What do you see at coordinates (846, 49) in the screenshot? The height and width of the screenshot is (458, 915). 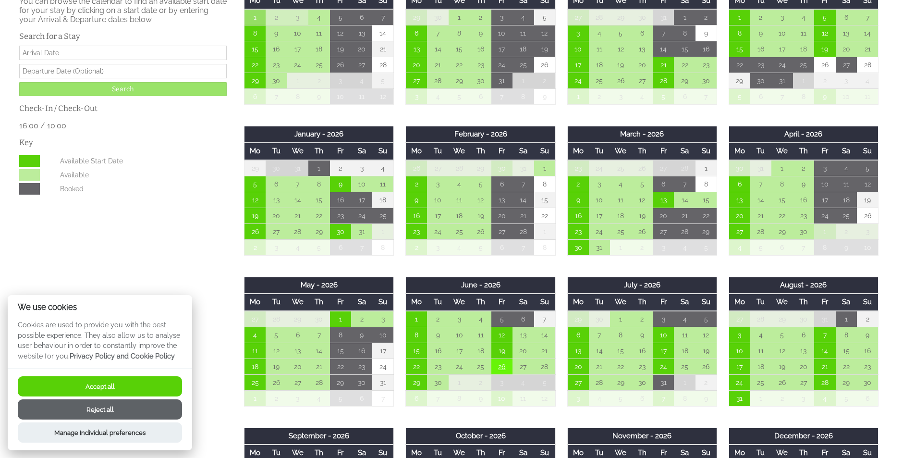 I see `td: 20` at bounding box center [846, 49].